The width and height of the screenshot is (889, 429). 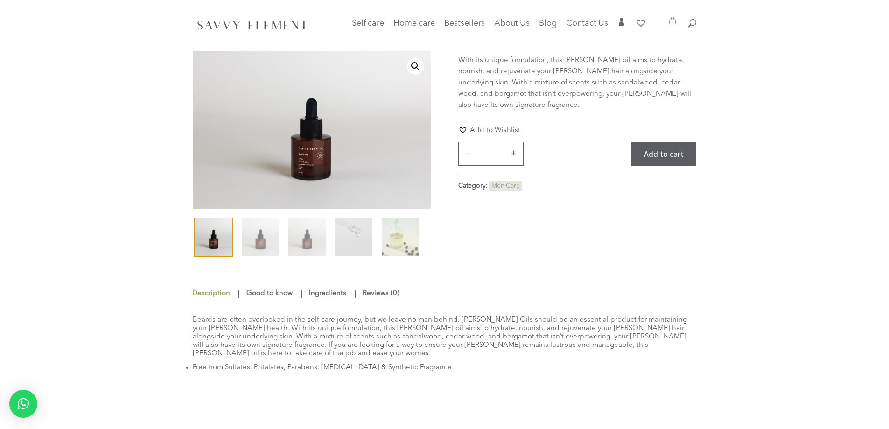 What do you see at coordinates (328, 294) in the screenshot?
I see `a: Ingredients` at bounding box center [328, 294].